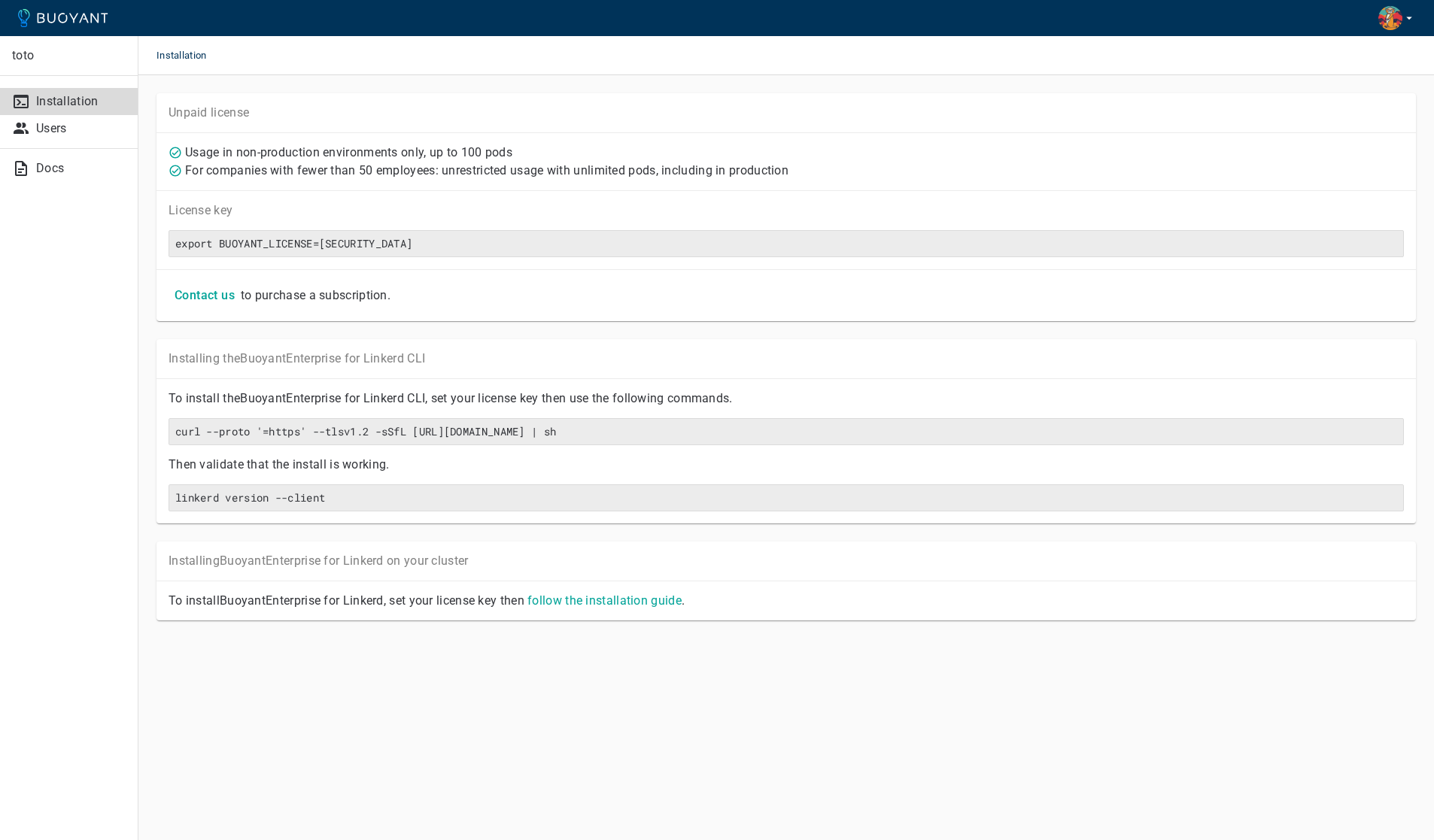  I want to click on button: Contact us, so click(205, 295).